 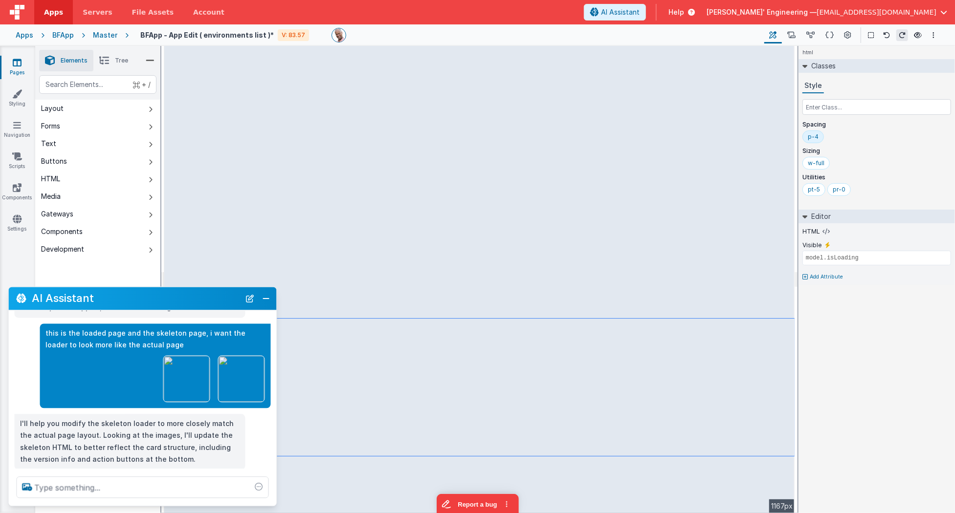 I want to click on span: Servers, so click(x=97, y=12).